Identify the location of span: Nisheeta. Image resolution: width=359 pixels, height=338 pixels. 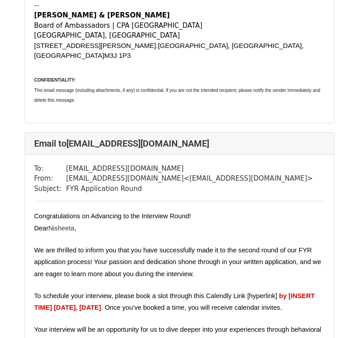
(61, 228).